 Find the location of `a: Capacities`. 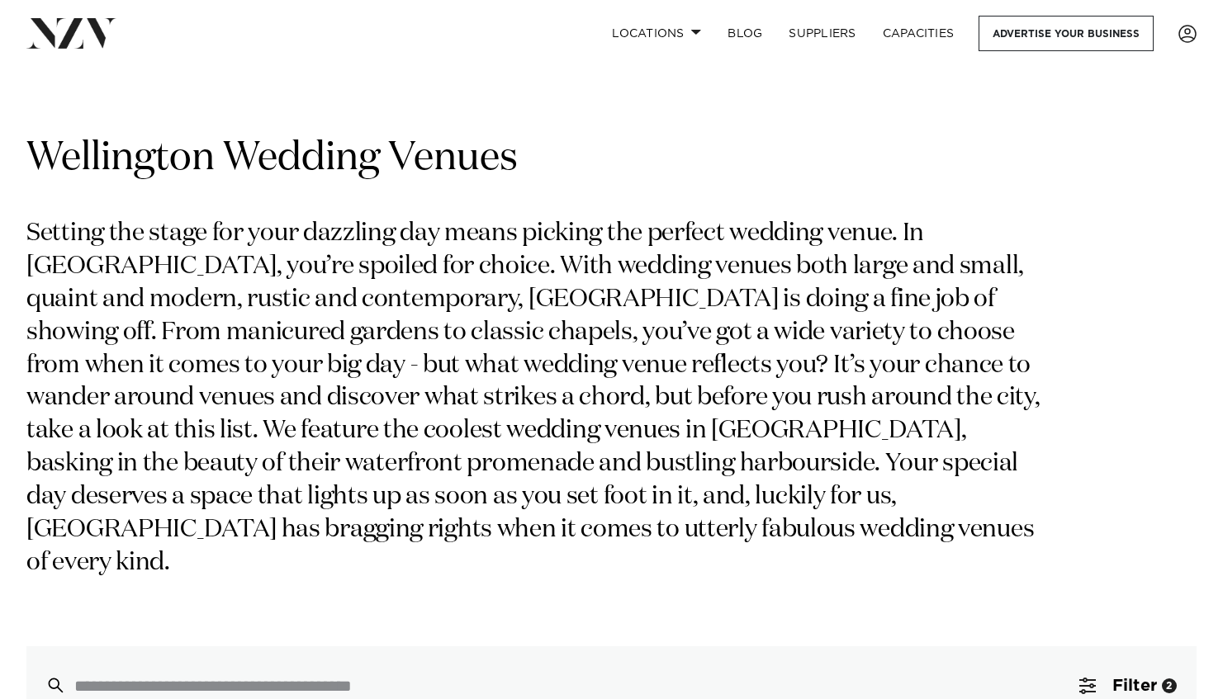

a: Capacities is located at coordinates (918, 33).